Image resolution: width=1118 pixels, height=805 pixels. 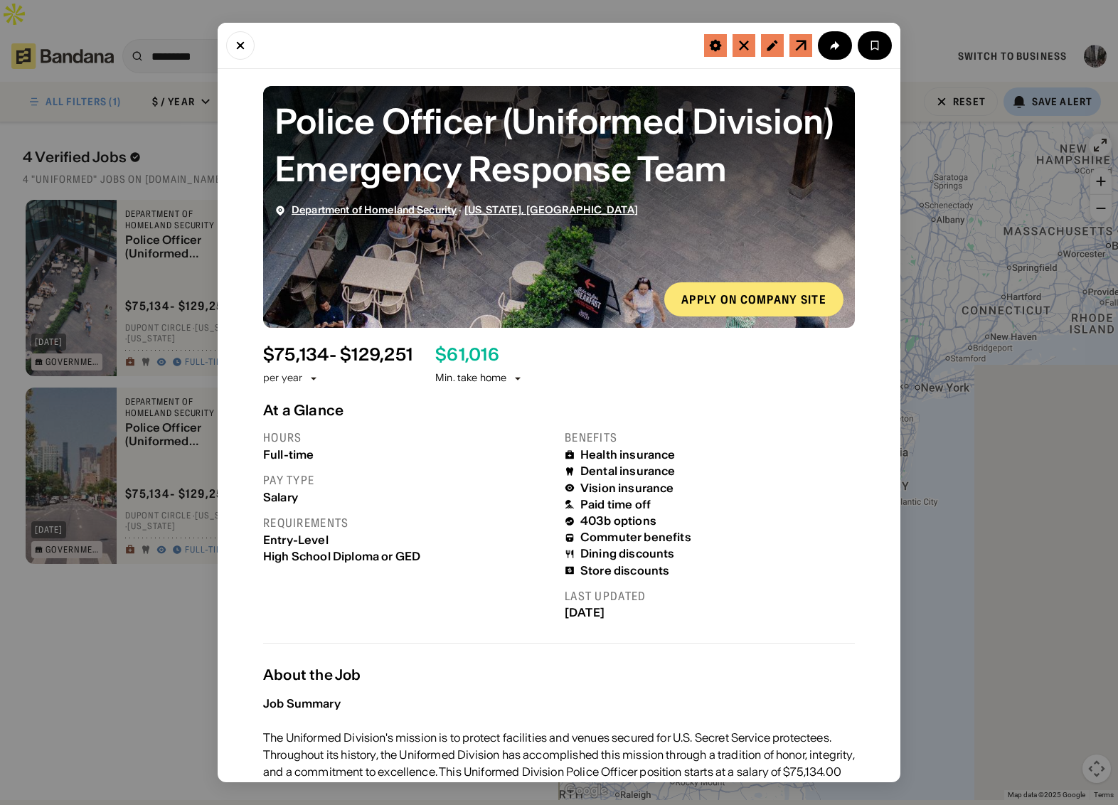 I want to click on div: Dining discounts, so click(x=627, y=553).